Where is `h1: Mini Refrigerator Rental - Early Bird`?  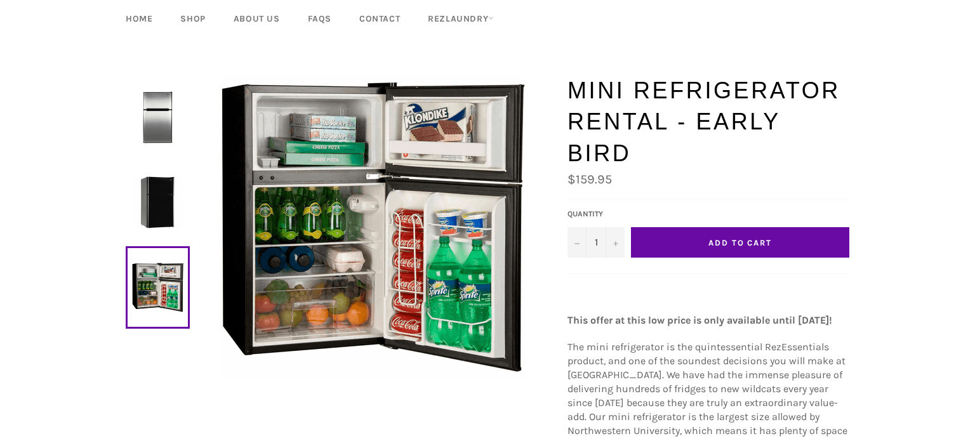 h1: Mini Refrigerator Rental - Early Bird is located at coordinates (708, 122).